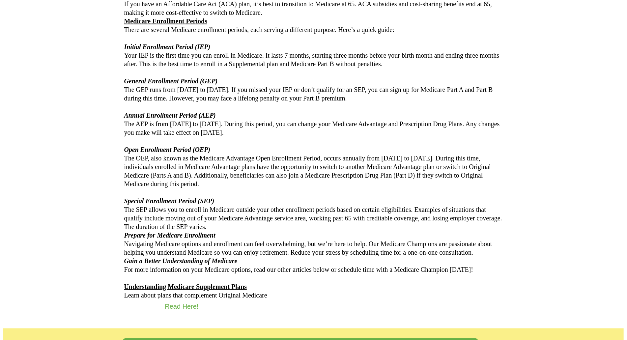 The height and width of the screenshot is (340, 627). I want to click on em: Prepare for Medicare Enrollment, so click(170, 235).